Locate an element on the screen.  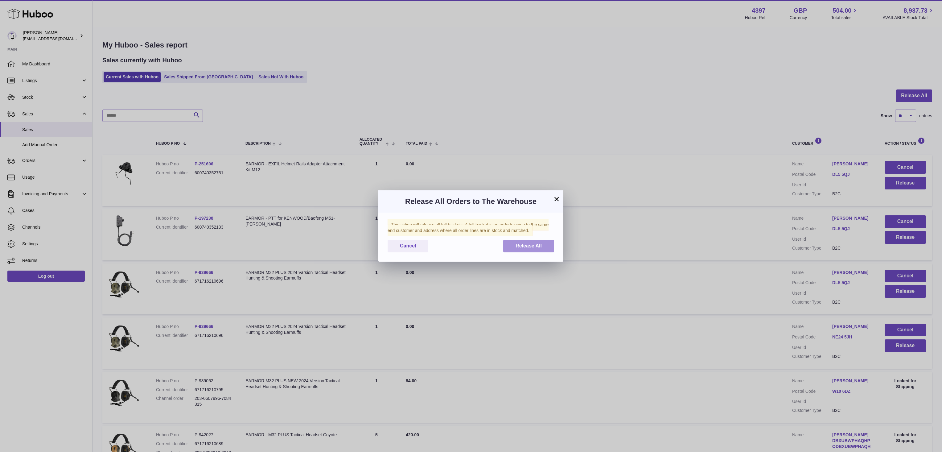
button: Release All is located at coordinates (529, 246).